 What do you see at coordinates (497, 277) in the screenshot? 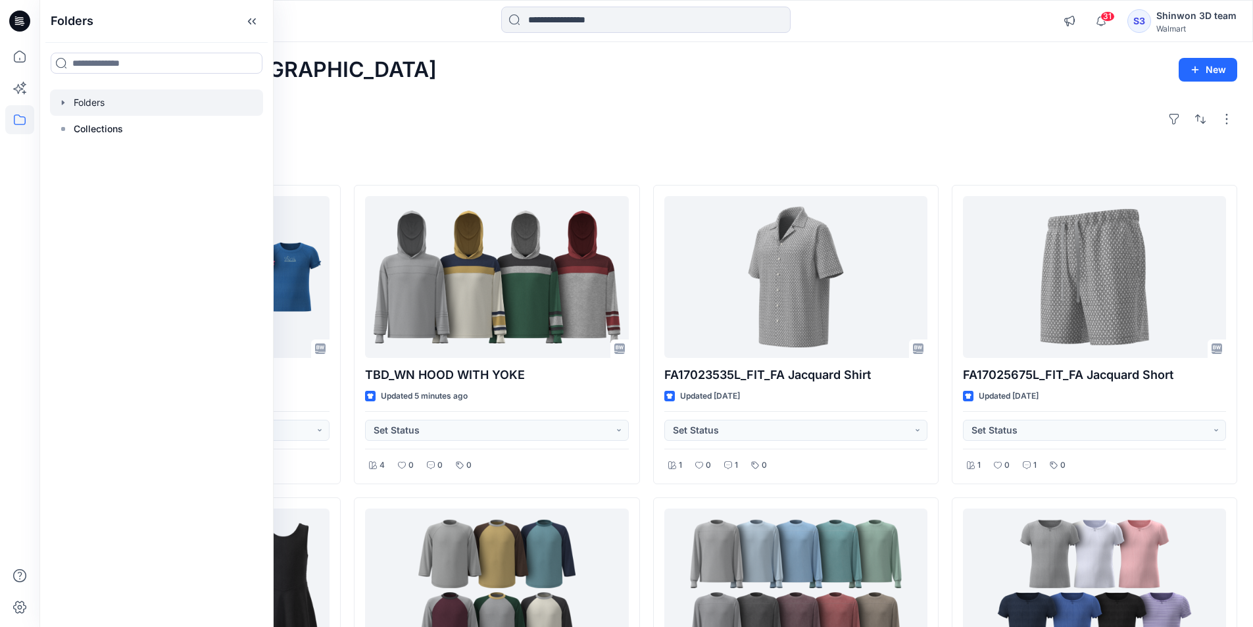
I see `a: TBD_WN HOOD WITH YOKE` at bounding box center [497, 277].